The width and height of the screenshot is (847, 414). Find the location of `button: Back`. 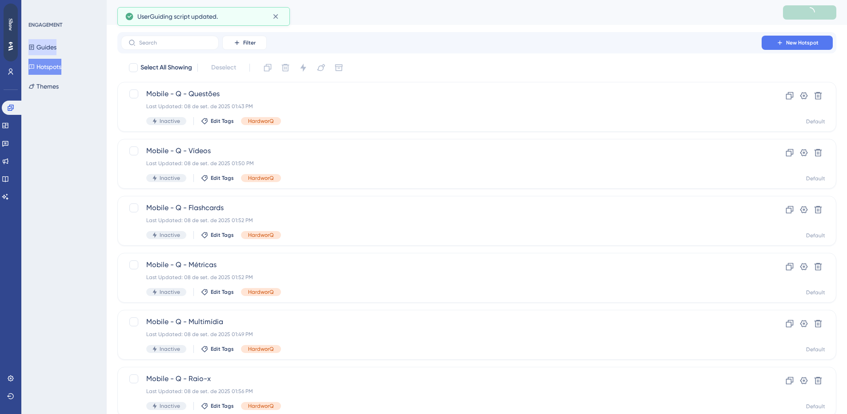

button: Back is located at coordinates (18, 10).